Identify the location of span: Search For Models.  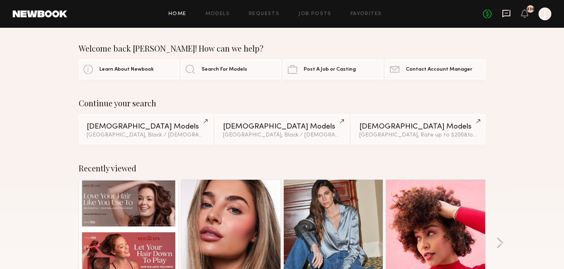
(224, 70).